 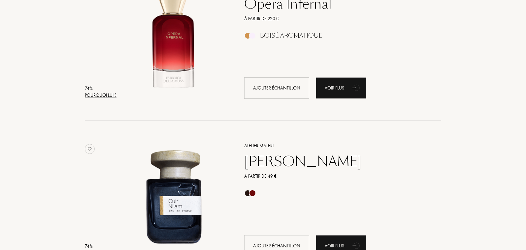 What do you see at coordinates (90, 149) in the screenshot?
I see `img: no_like_p.png` at bounding box center [90, 149].